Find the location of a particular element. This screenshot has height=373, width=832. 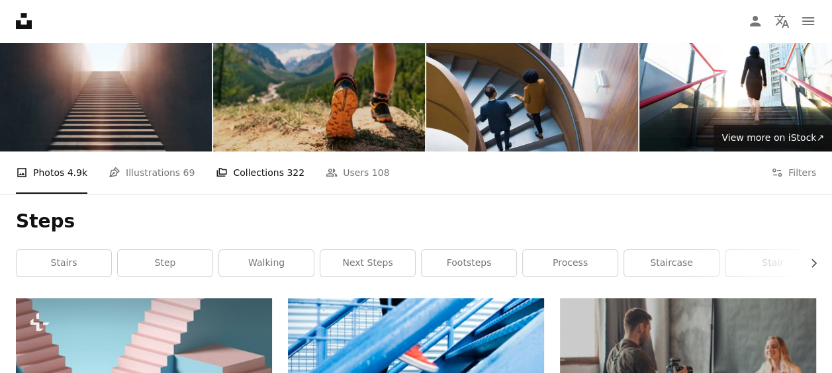

a: staircase is located at coordinates (671, 264).